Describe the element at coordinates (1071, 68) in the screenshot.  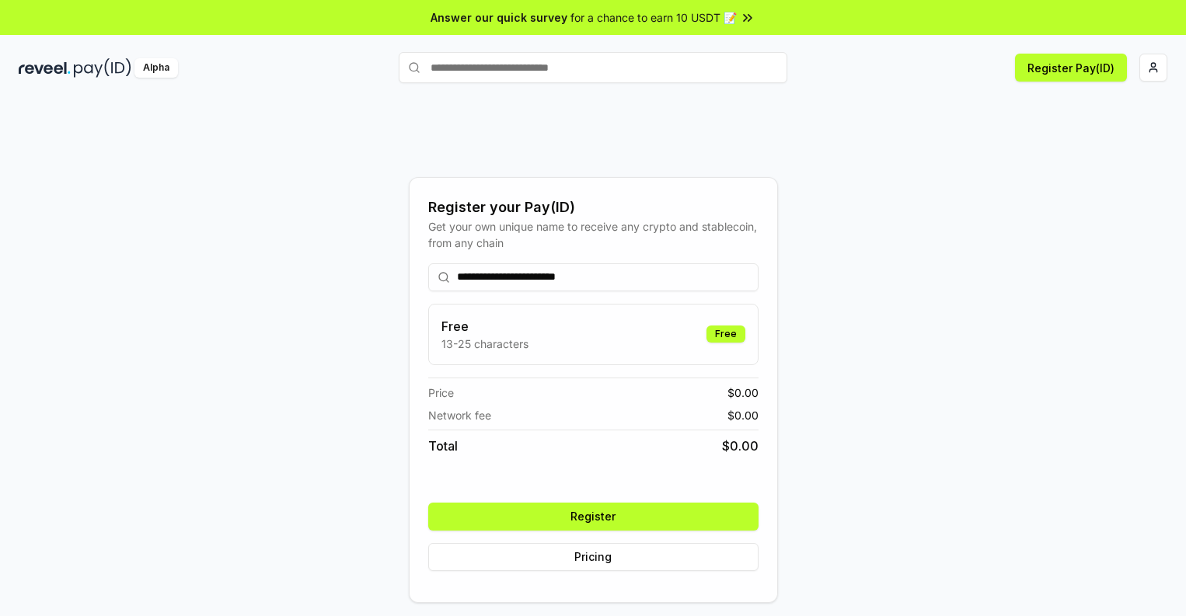
I see `button: Register Pay(ID)` at that location.